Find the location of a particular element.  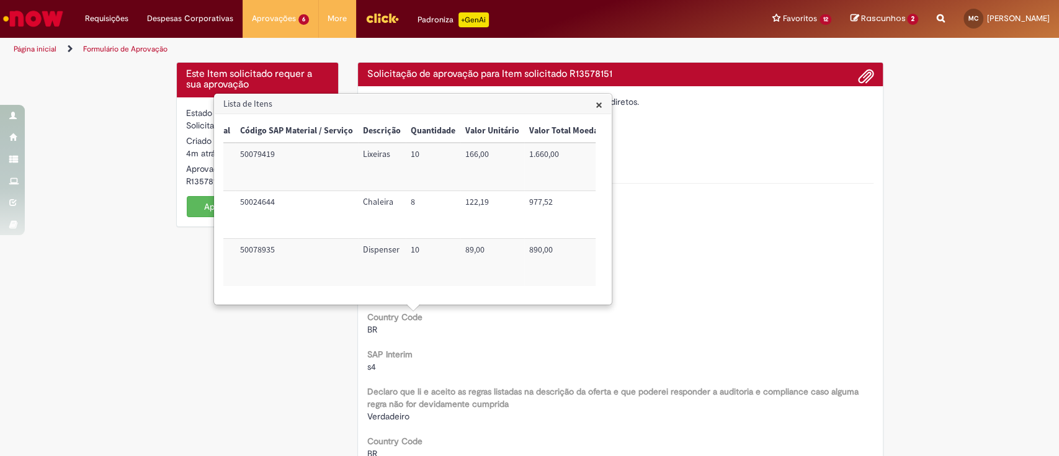

td: Valor Unitário: 122,19 is located at coordinates (492, 215).